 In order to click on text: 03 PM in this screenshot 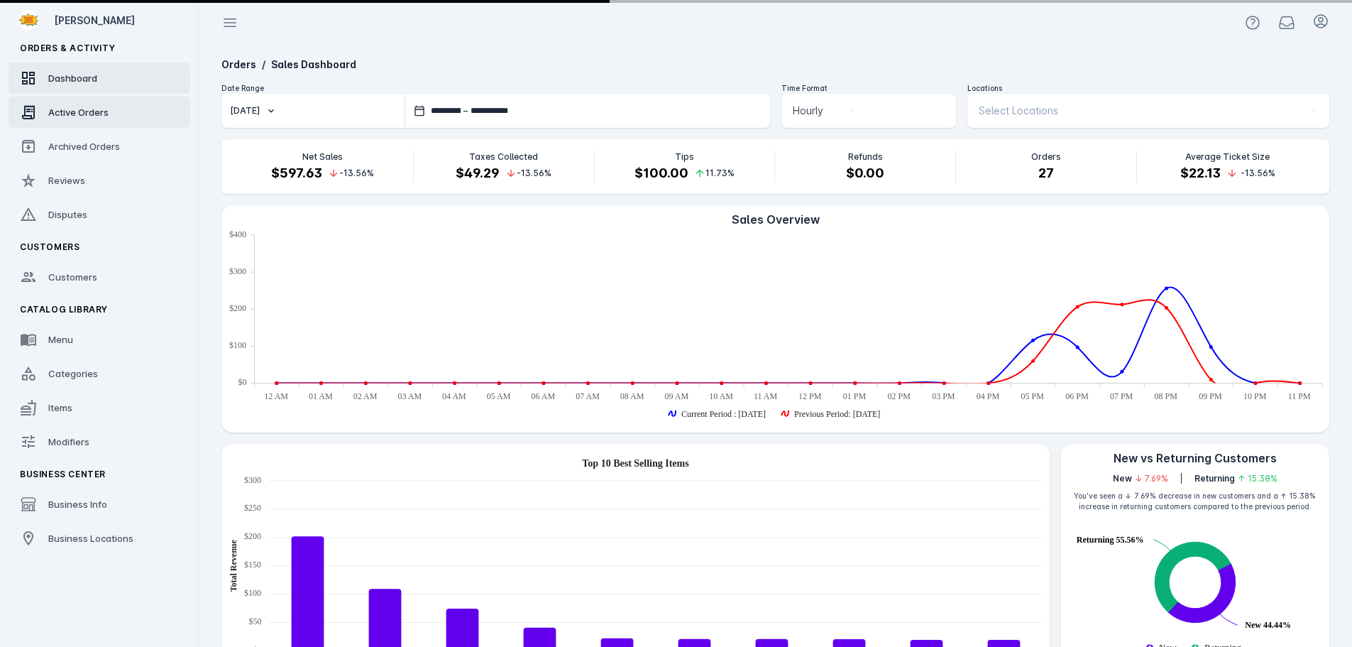, I will do `click(943, 396)`.